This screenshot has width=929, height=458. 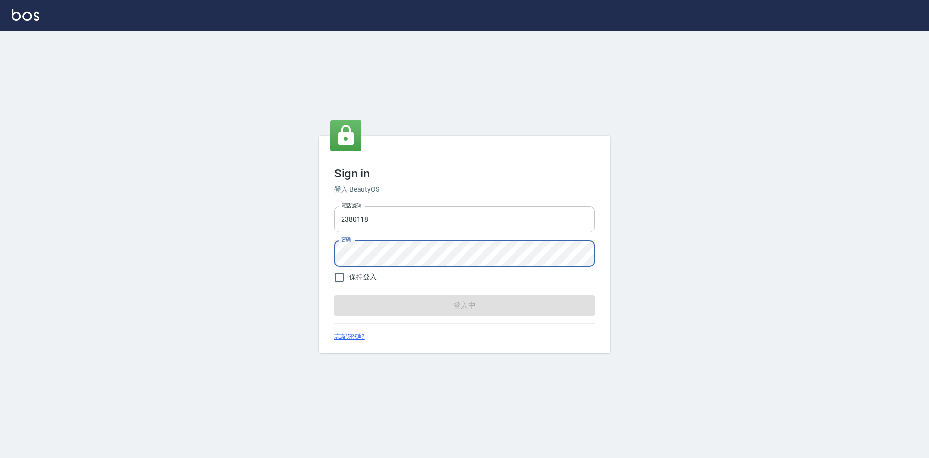 I want to click on span: 保持登入, so click(x=363, y=276).